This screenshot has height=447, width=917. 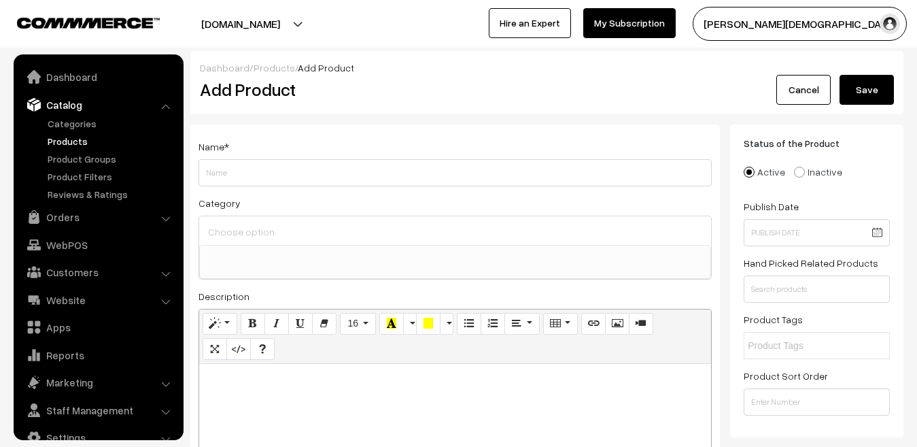 I want to click on button: Italic (CTRL+I), so click(x=277, y=324).